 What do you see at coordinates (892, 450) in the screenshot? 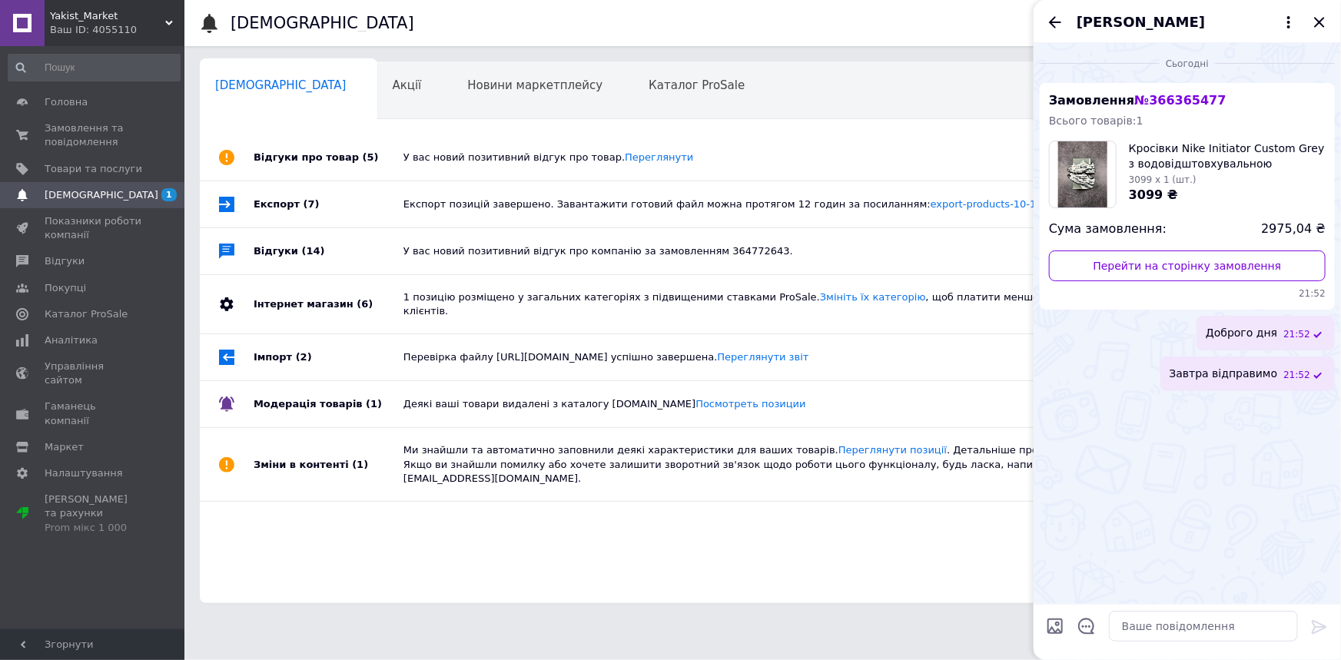
I see `a: Переглянути позиції` at bounding box center [892, 450].